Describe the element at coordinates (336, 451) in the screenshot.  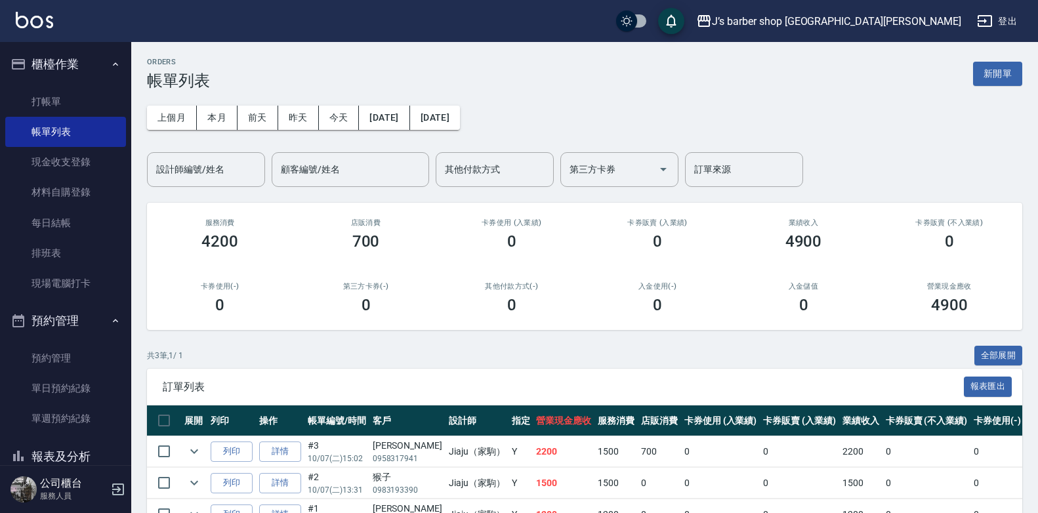
I see `td: #3` at that location.